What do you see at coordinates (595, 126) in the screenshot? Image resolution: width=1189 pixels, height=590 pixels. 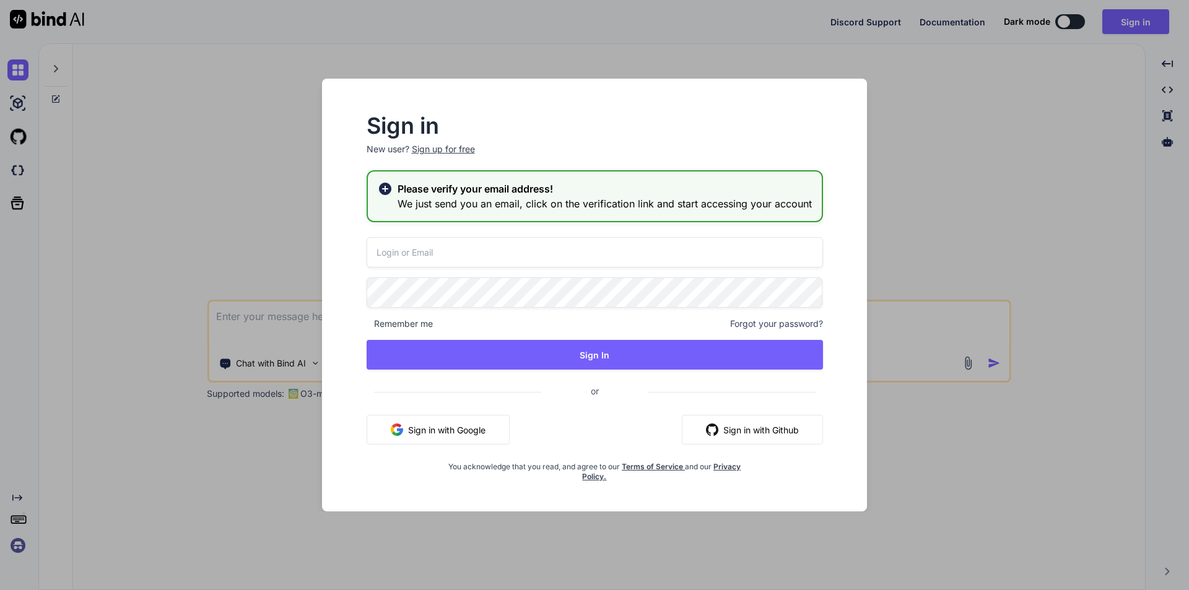 I see `h2: Sign in` at bounding box center [595, 126].